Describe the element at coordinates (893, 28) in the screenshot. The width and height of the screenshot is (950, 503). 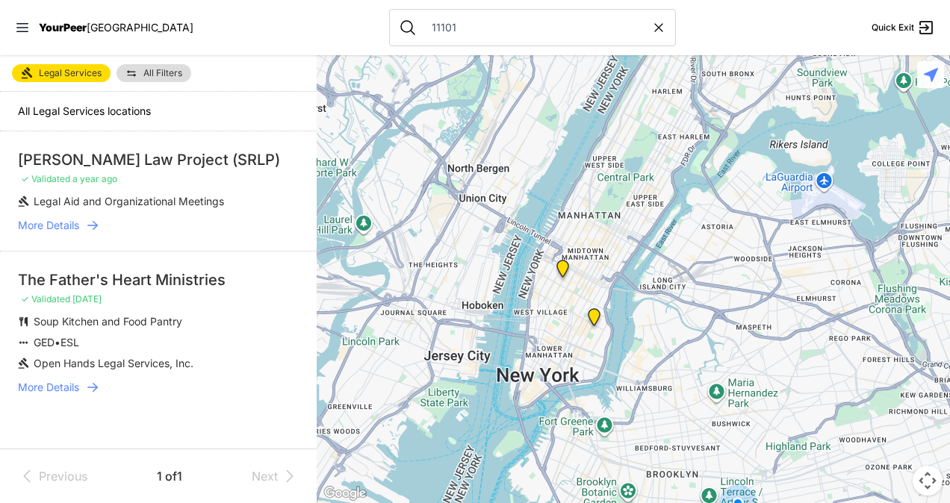
I see `span: Quick Exit` at that location.